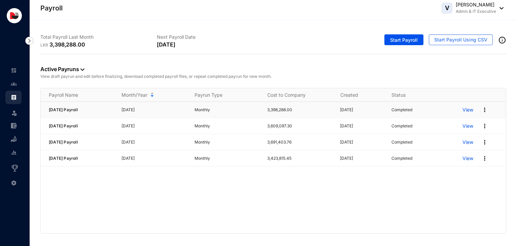  What do you see at coordinates (45, 45) in the screenshot?
I see `p: LKR` at bounding box center [45, 45].